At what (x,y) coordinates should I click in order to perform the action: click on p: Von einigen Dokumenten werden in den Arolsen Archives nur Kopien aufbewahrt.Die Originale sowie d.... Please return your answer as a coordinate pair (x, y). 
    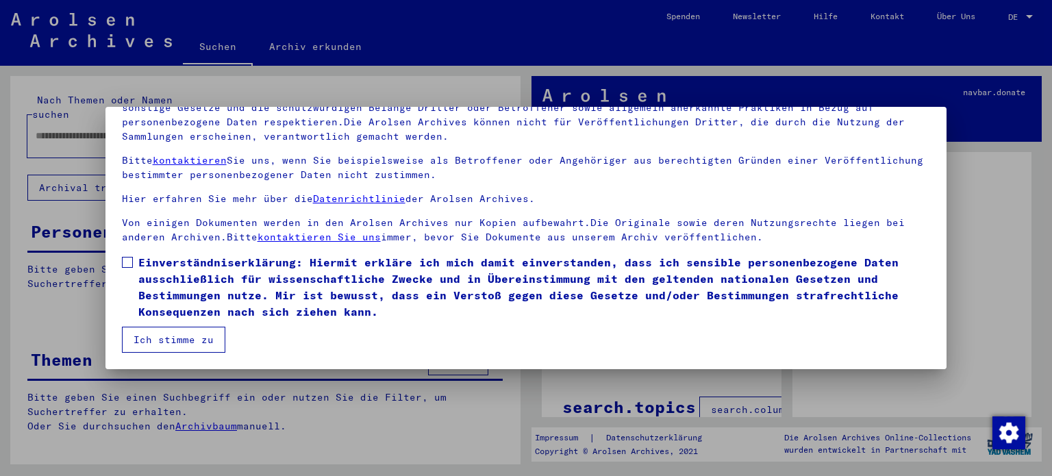
    Looking at the image, I should click on (526, 230).